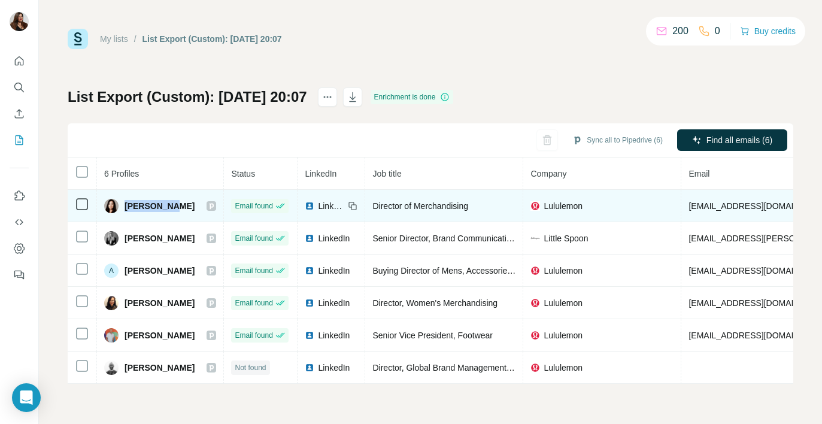  I want to click on span: Little Spoon, so click(566, 238).